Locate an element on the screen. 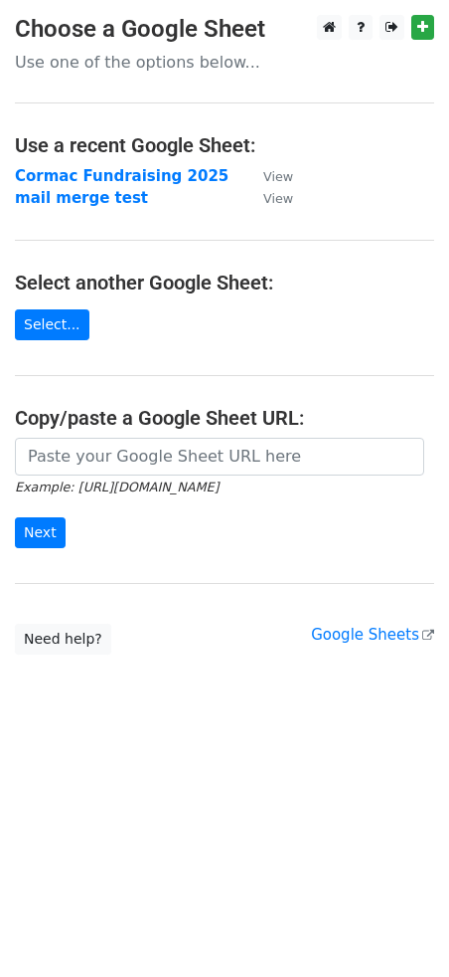 This screenshot has width=449, height=977. a: mail merge test is located at coordinates (82, 198).